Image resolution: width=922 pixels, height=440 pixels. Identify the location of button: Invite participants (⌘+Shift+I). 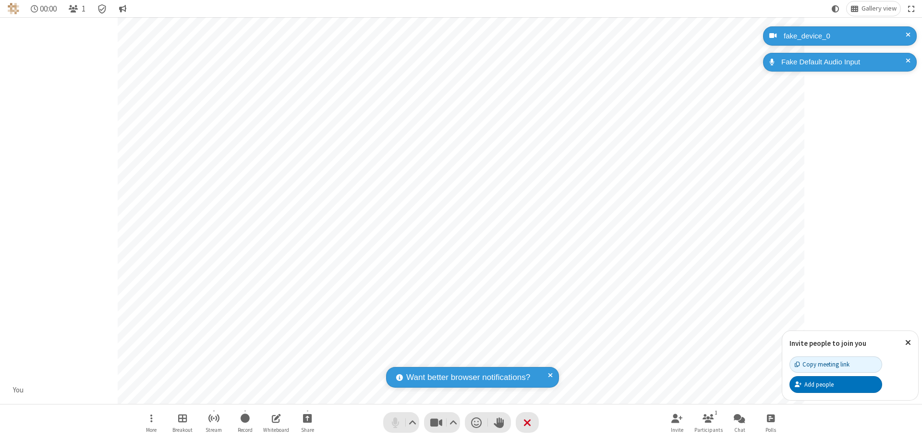
(677, 422).